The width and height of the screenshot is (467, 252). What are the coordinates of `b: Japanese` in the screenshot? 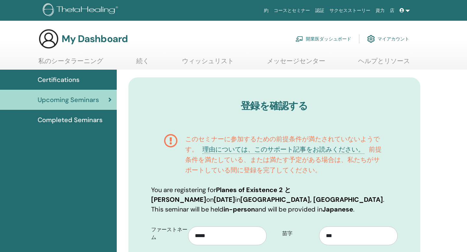 It's located at (337, 209).